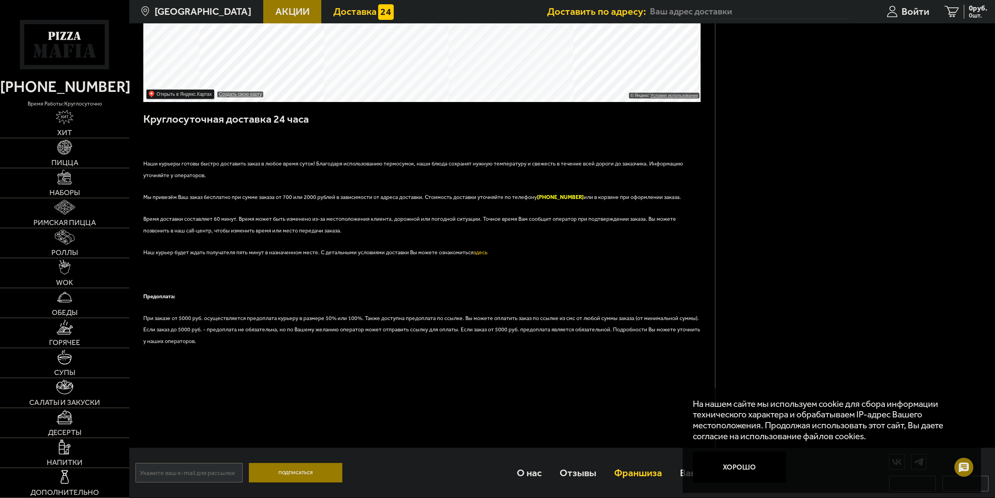 This screenshot has height=498, width=995. Describe the element at coordinates (422, 330) in the screenshot. I see `span: При заказе от 5000 руб. осуществляется предоплата курьеру в размере 50% или 100%. Также доступна ...` at that location.